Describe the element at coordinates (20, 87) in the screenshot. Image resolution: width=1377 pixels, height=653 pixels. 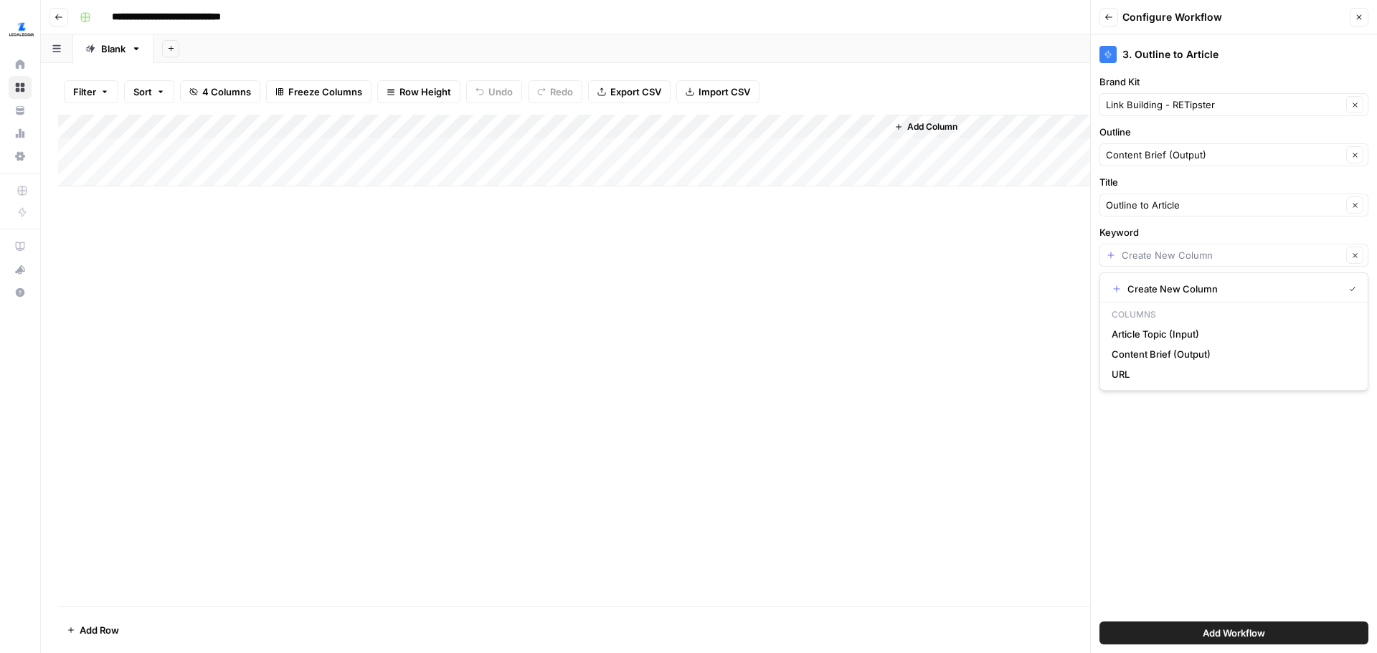
I see `a: Browse` at that location.